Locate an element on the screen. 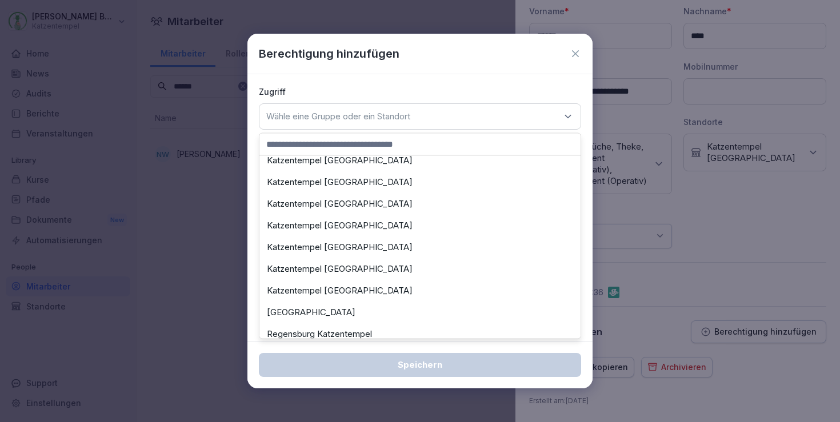 The width and height of the screenshot is (840, 422). p: Zugriff is located at coordinates (420, 91).